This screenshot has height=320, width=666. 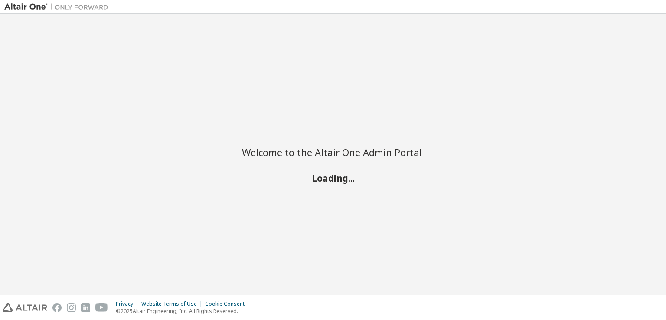 I want to click on img: youtube.svg, so click(x=101, y=307).